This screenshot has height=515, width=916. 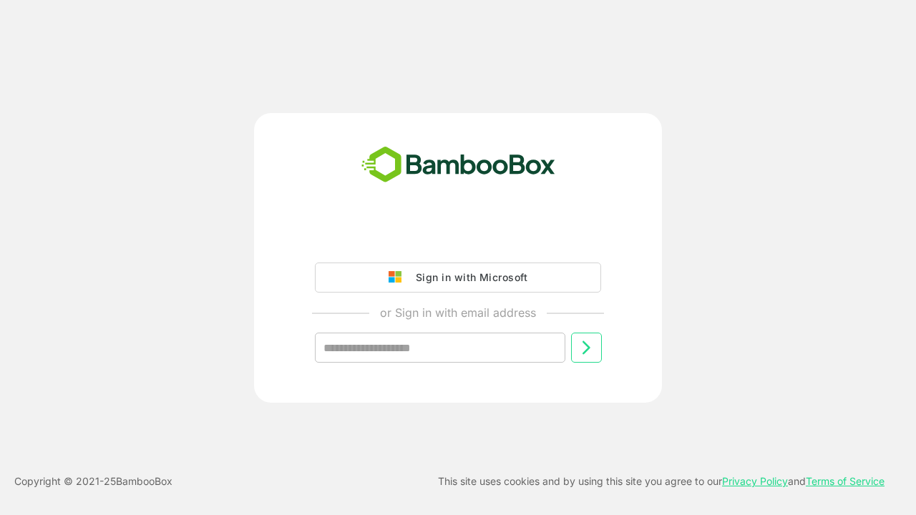 What do you see at coordinates (458, 165) in the screenshot?
I see `img: bamboobox` at bounding box center [458, 165].